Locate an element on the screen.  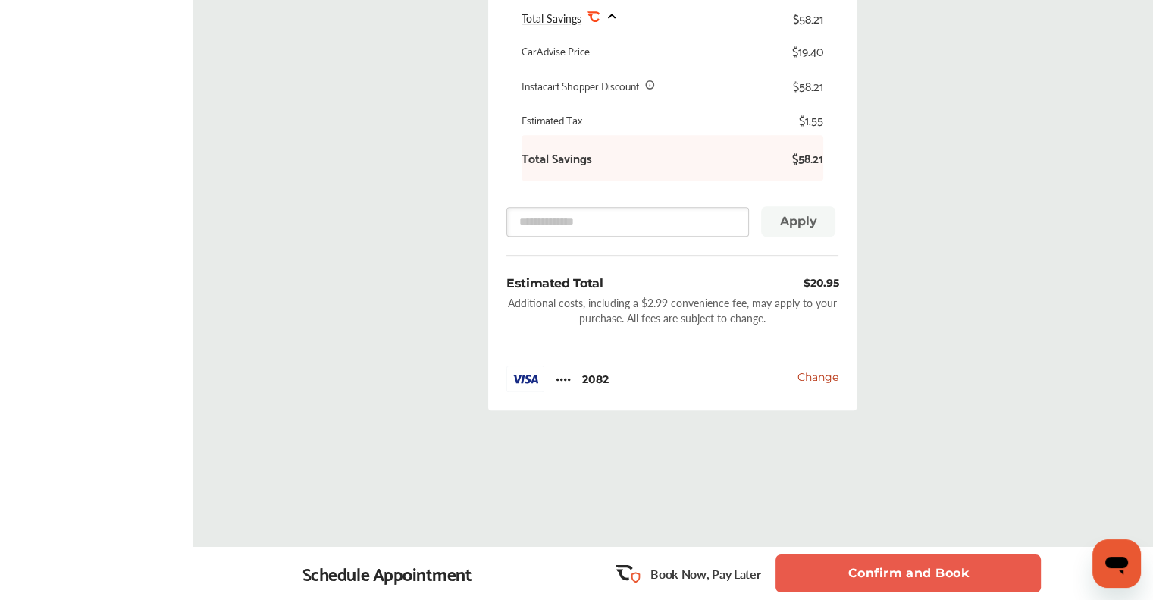
span: Change is located at coordinates (818, 377).